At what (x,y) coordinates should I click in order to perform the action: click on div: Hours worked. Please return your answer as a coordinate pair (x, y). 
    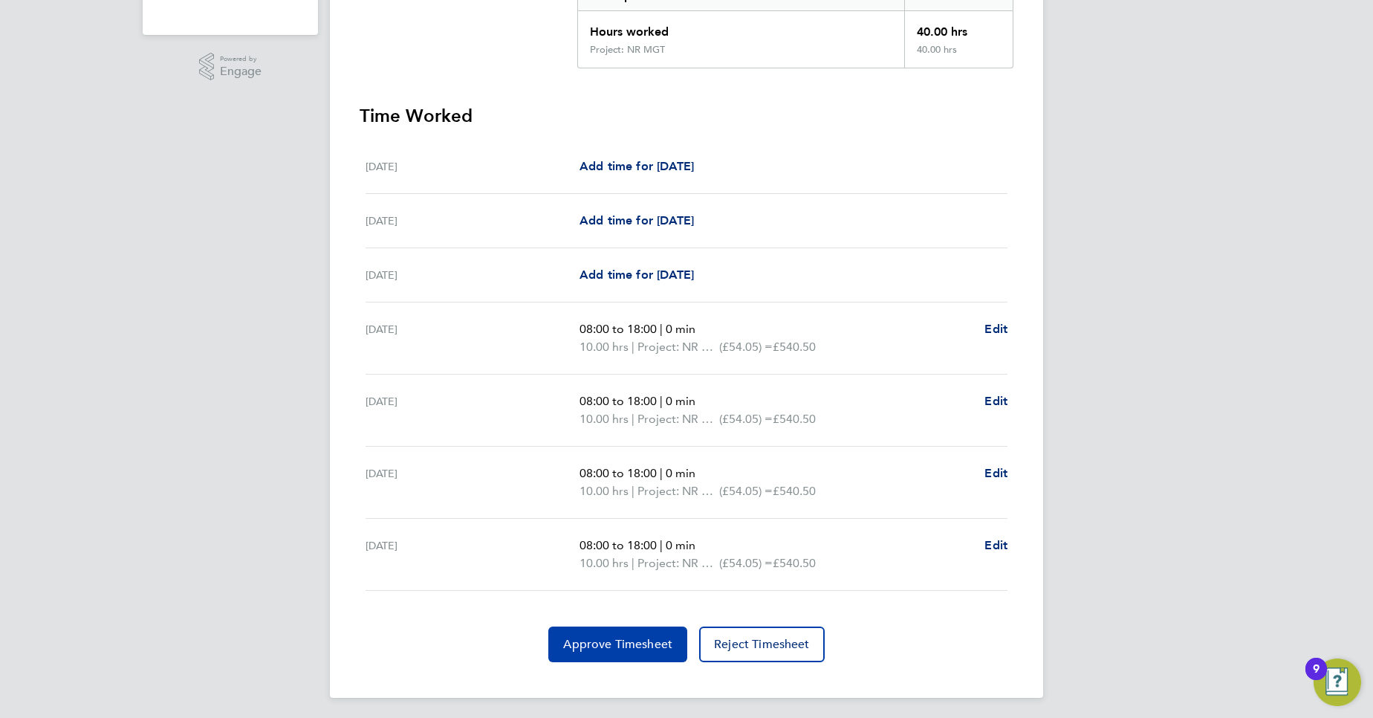
    Looking at the image, I should click on (741, 27).